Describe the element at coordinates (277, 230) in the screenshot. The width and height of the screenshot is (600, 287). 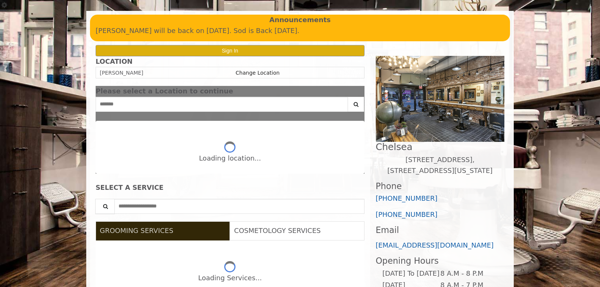
I see `span: COSMETOLOGY SERVICES` at that location.